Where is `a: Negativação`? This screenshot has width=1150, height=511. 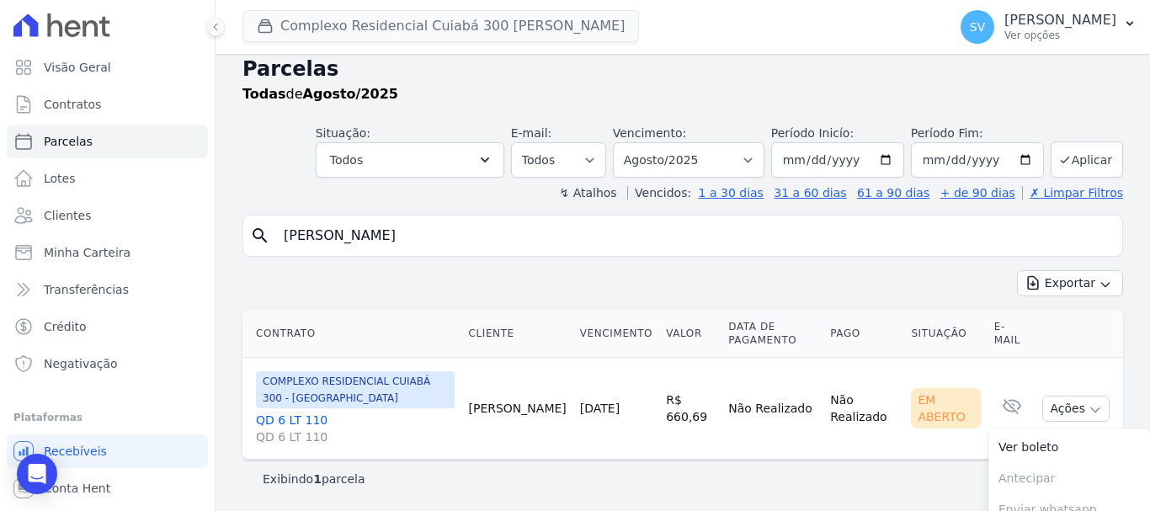 a: Negativação is located at coordinates (107, 364).